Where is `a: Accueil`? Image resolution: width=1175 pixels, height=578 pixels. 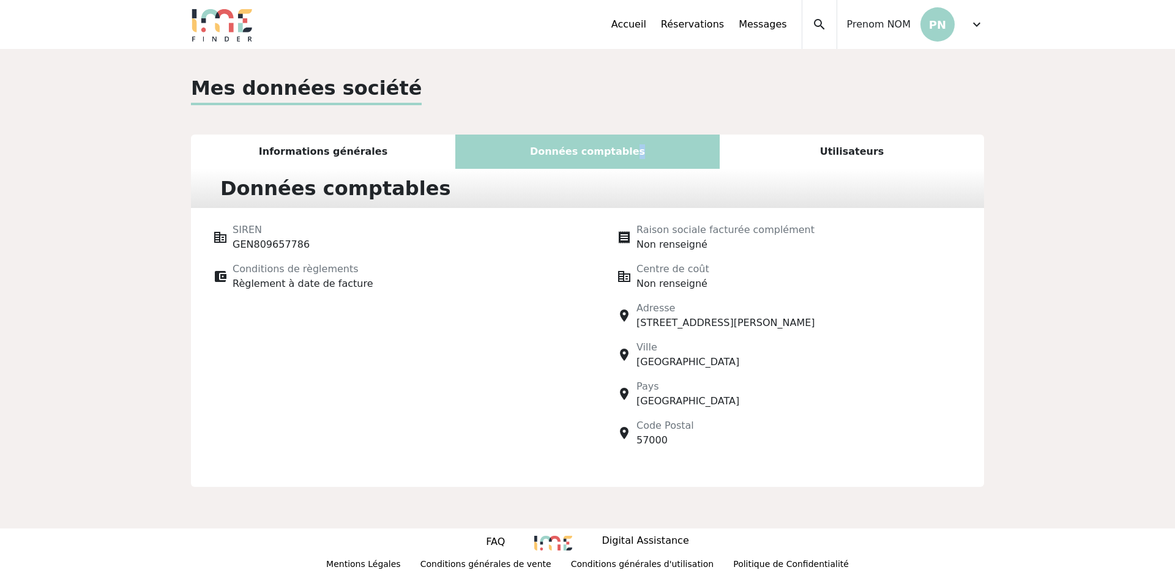 a: Accueil is located at coordinates (628, 24).